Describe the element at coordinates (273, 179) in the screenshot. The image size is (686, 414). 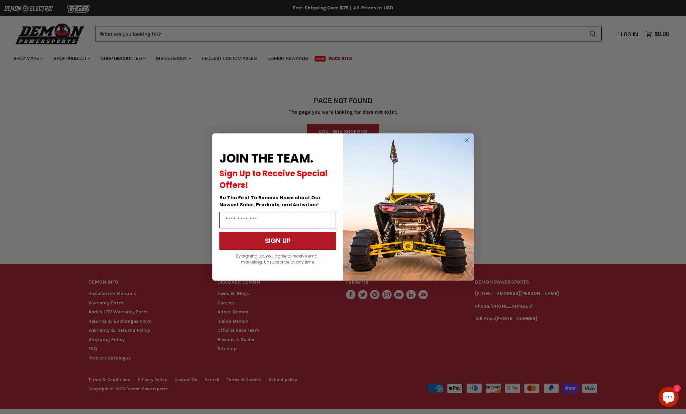
I see `span: Sign Up to Receive Special Offers!` at that location.